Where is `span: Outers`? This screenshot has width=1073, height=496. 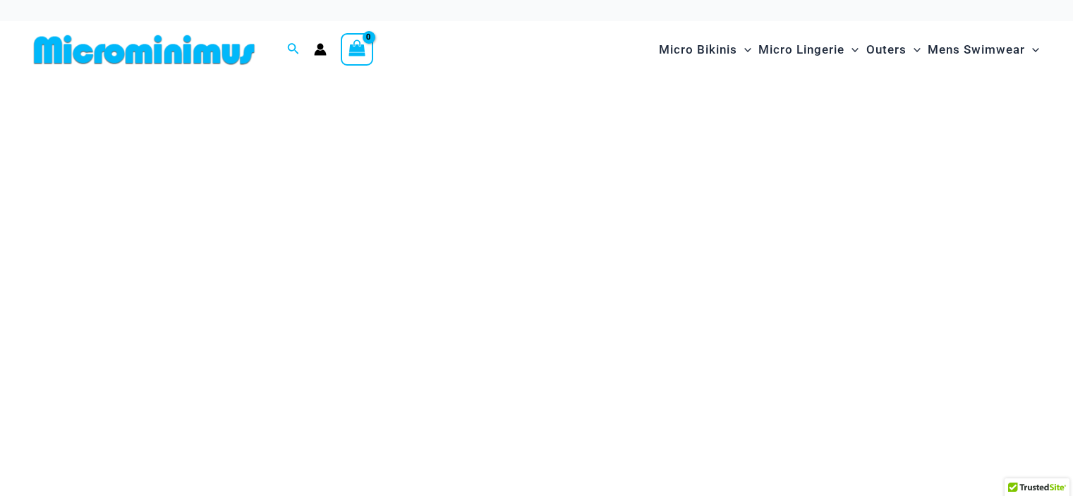 span: Outers is located at coordinates (886, 49).